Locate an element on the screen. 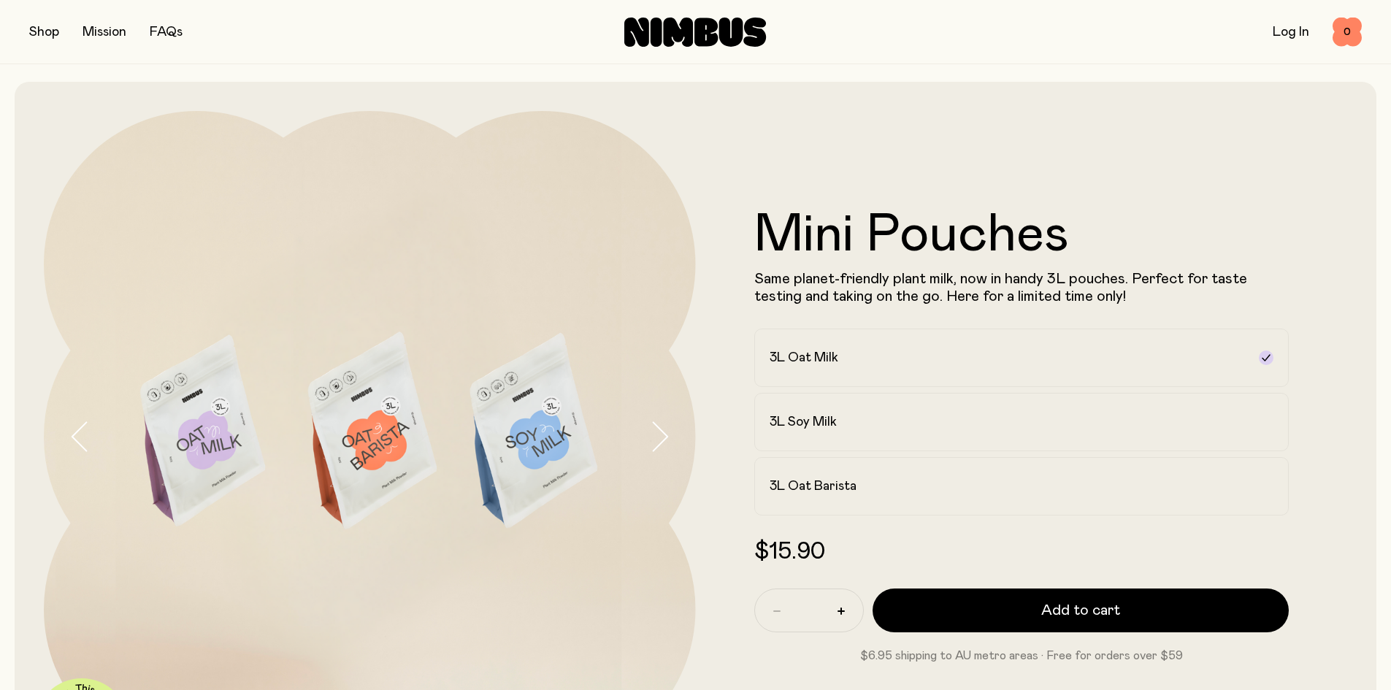 This screenshot has width=1391, height=690. h1: Mini Pouches is located at coordinates (1022, 235).